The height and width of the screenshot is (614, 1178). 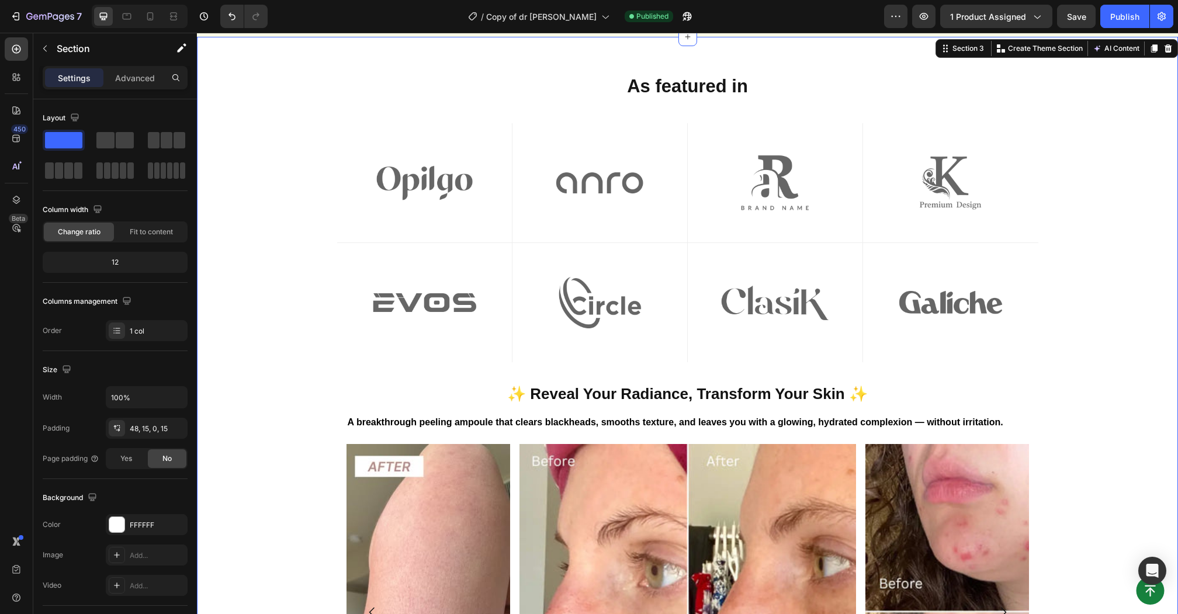 I want to click on p: Section, so click(x=105, y=49).